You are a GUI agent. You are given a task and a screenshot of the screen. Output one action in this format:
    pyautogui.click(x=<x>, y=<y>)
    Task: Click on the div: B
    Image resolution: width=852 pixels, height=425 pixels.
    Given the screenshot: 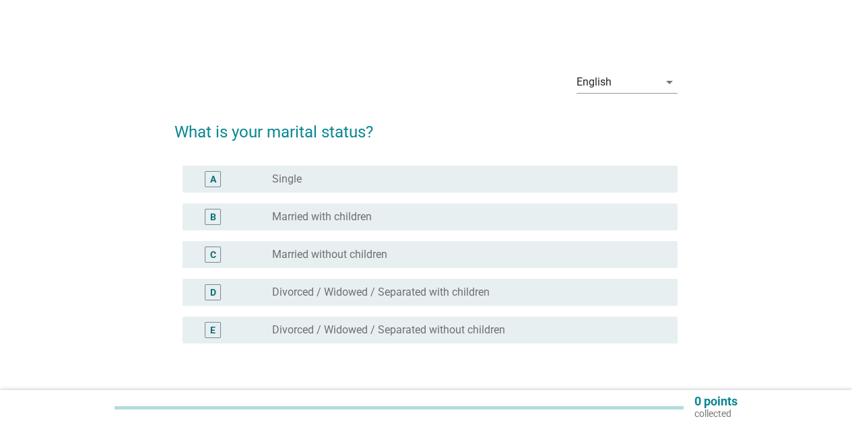 What is the action you would take?
    pyautogui.click(x=213, y=217)
    